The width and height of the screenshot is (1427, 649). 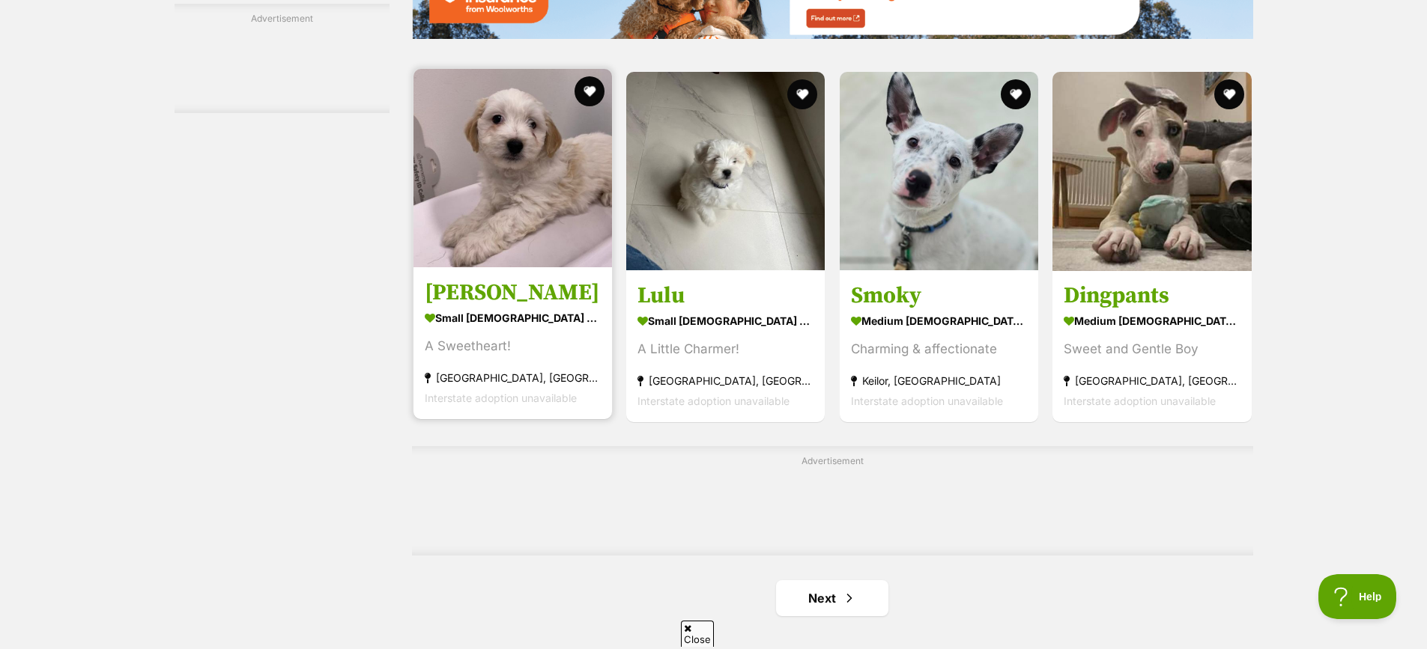 I want to click on span: Close, so click(x=697, y=634).